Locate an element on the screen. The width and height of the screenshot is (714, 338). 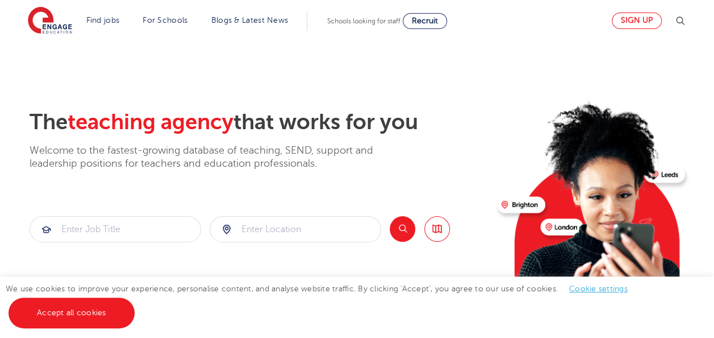
p: Welcome to the fastest-growing database of teaching, SEND, support and leadership positions for t... is located at coordinates (217, 157).